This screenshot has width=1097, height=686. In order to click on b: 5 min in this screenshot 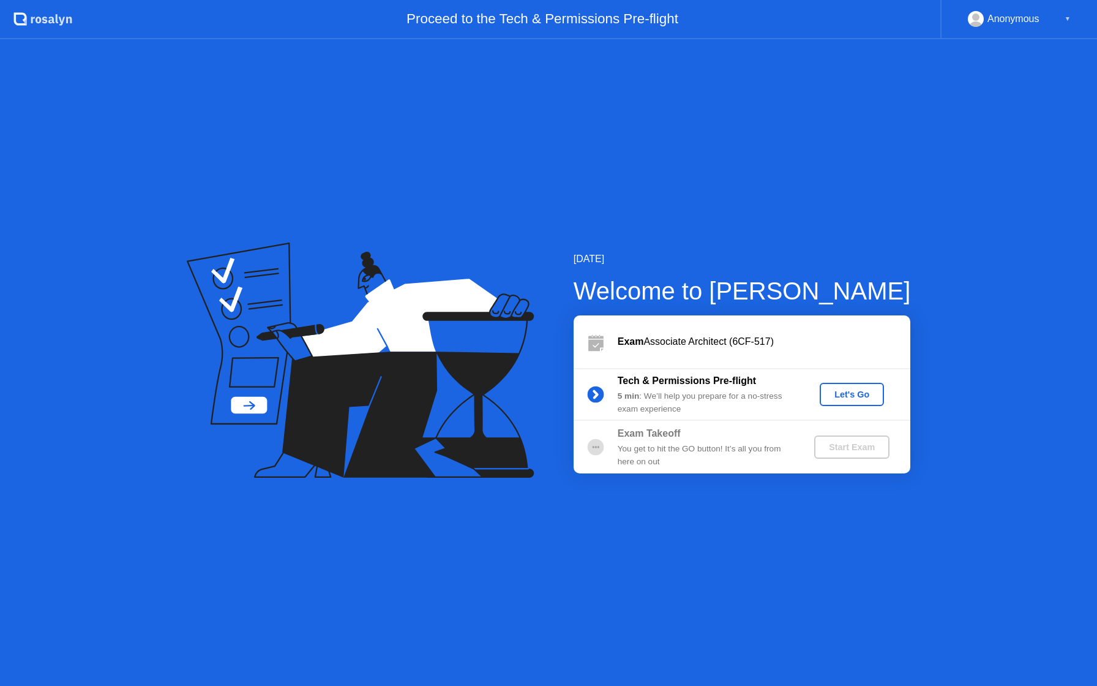, I will do `click(629, 396)`.